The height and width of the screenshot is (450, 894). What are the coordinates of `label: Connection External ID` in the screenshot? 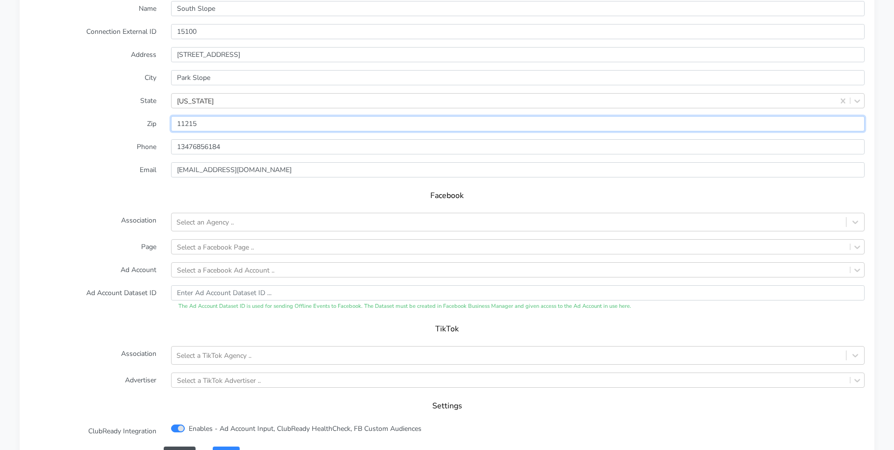 It's located at (93, 31).